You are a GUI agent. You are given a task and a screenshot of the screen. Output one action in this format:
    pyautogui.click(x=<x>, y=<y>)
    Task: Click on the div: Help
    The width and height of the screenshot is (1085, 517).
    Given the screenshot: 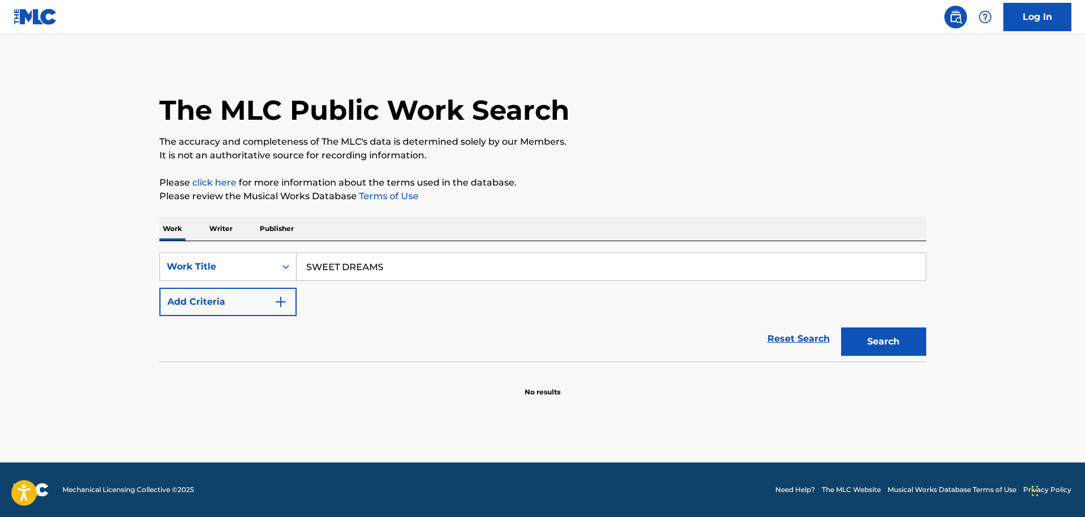 What is the action you would take?
    pyautogui.click(x=985, y=17)
    